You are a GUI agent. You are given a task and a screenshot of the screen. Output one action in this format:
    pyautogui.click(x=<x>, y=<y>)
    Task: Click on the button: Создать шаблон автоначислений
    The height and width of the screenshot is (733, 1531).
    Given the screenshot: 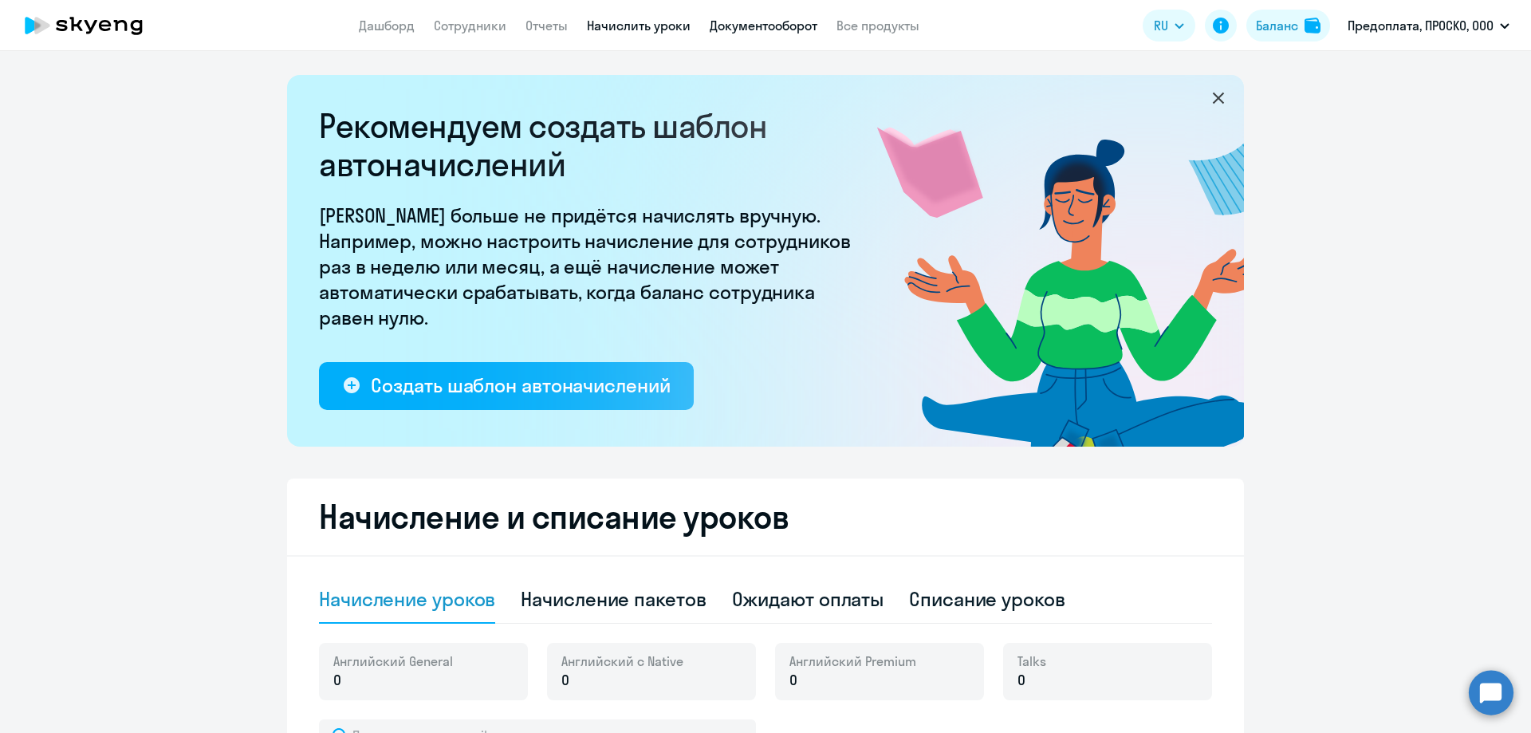 What is the action you would take?
    pyautogui.click(x=506, y=386)
    